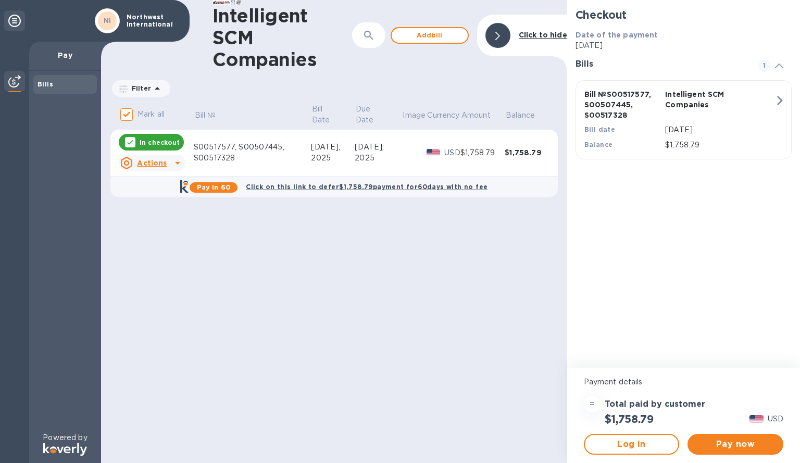  I want to click on p: Intelligent SCM Companies, so click(703, 99).